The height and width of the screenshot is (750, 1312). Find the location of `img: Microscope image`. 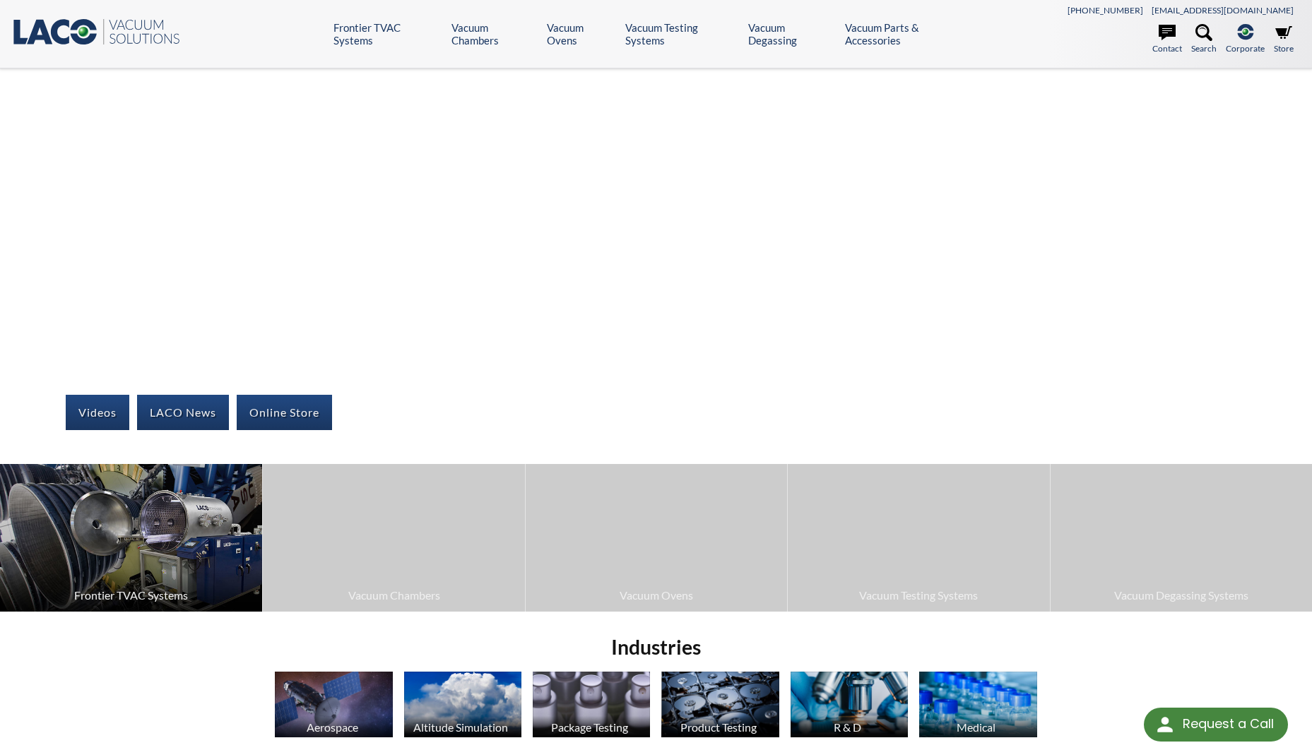

img: Microscope image is located at coordinates (849, 704).